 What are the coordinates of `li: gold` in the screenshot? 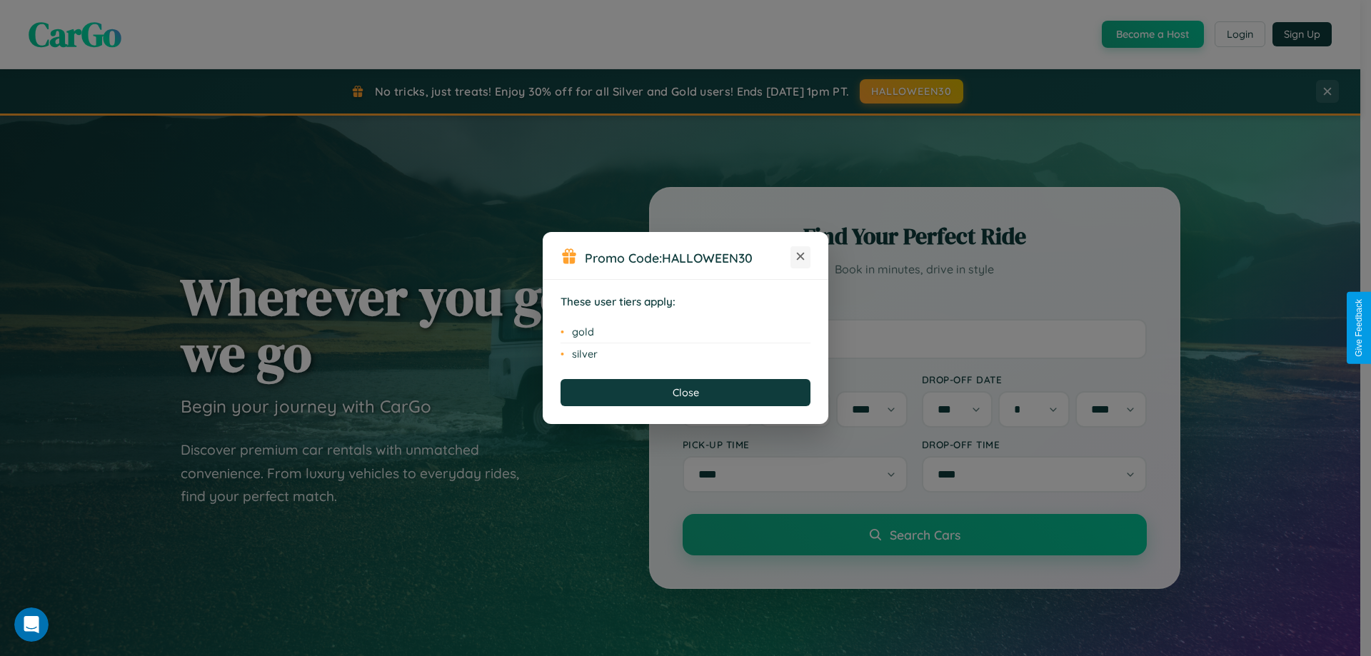 It's located at (685, 332).